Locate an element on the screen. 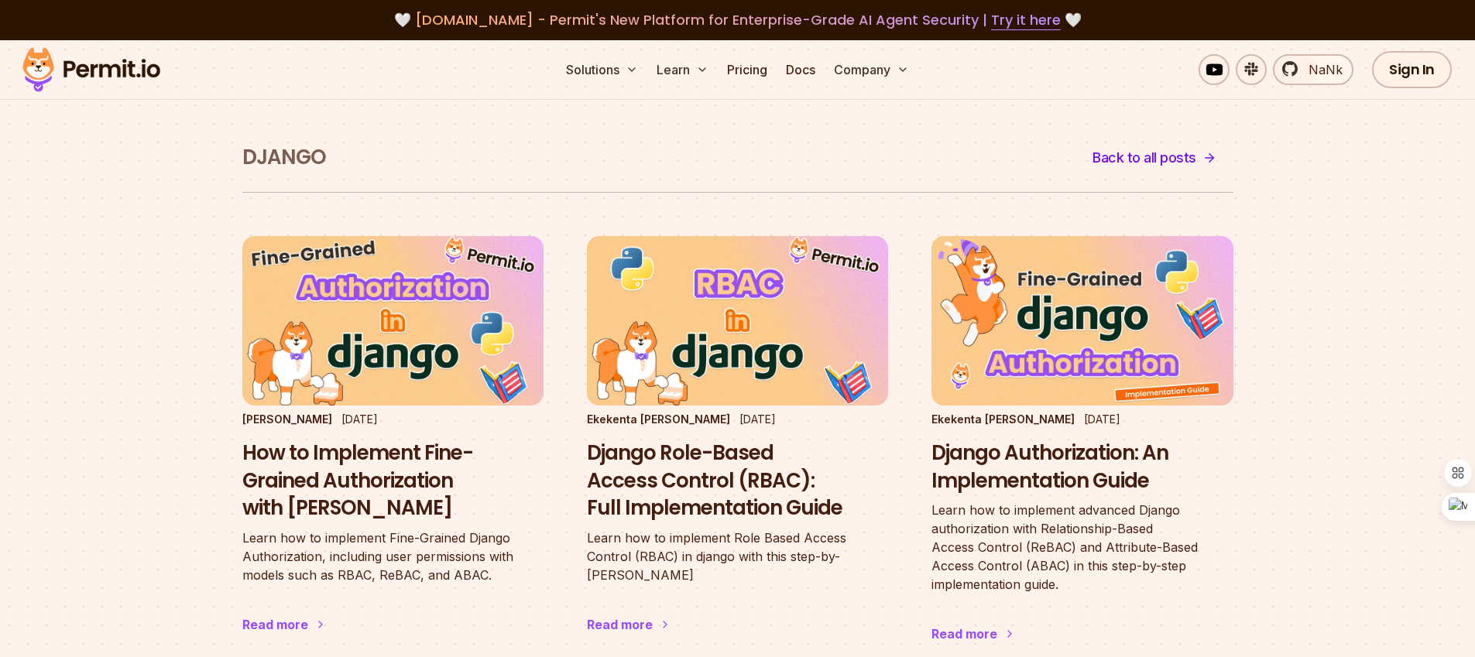  img: Permit logo is located at coordinates (91, 70).